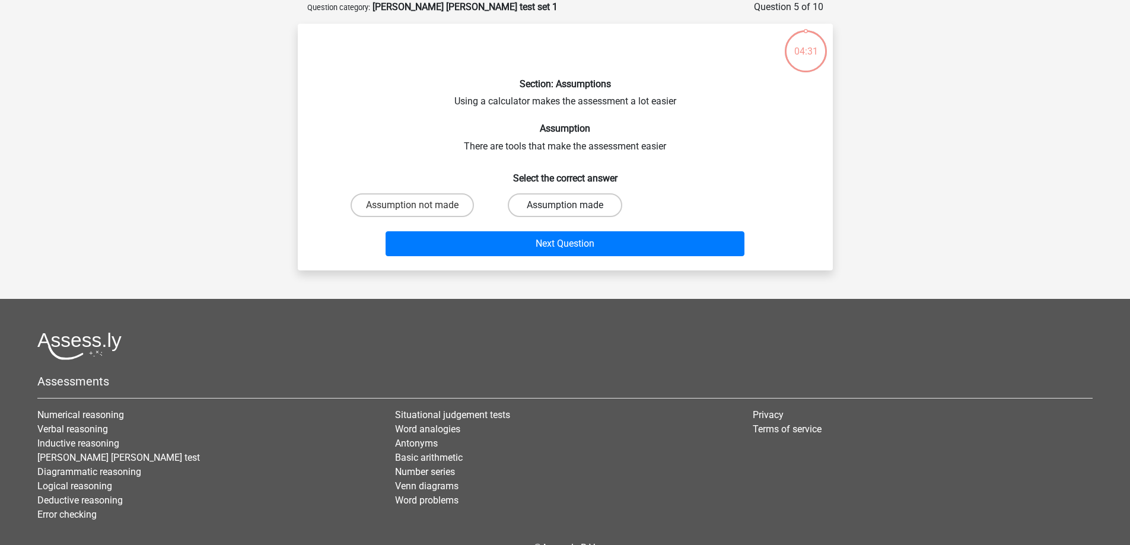 This screenshot has width=1130, height=545. I want to click on h6: Section: Assumptions, so click(565, 84).